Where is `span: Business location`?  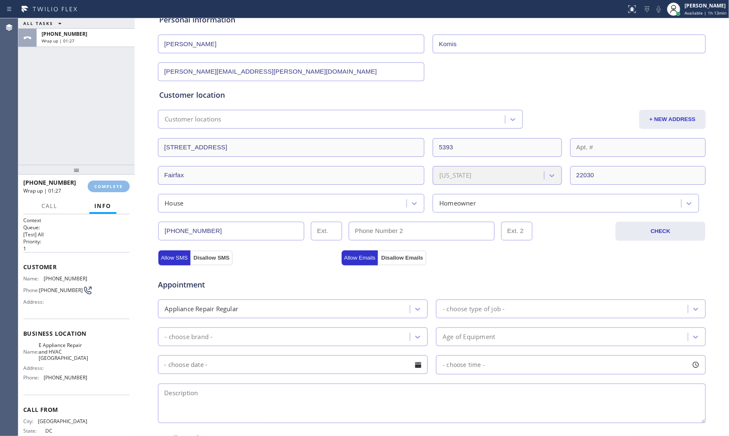
span: Business location is located at coordinates (76, 333).